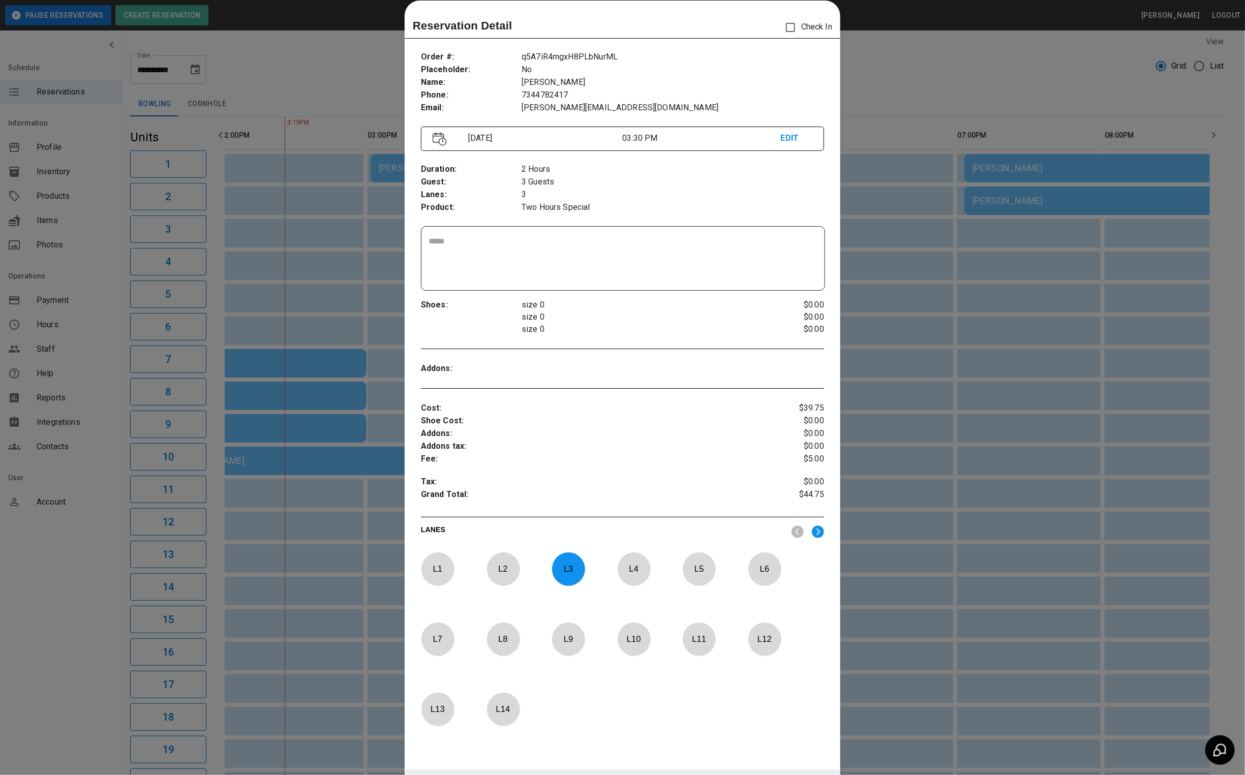 This screenshot has width=1245, height=775. I want to click on p: 03:30 PM, so click(701, 138).